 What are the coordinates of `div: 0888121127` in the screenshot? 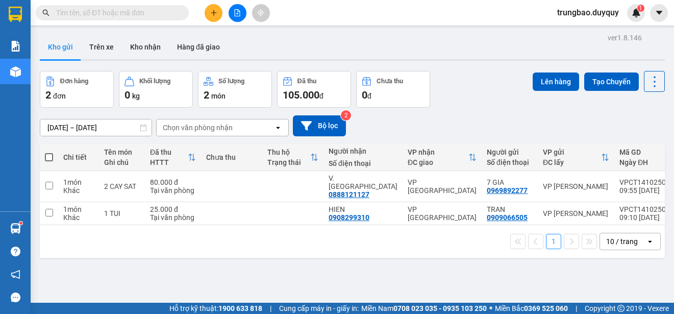 It's located at (349, 194).